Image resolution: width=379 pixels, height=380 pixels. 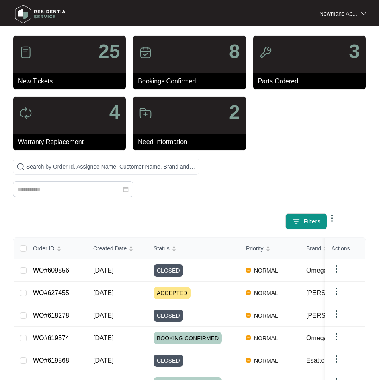 I want to click on button: filter iconFilters, so click(x=306, y=221).